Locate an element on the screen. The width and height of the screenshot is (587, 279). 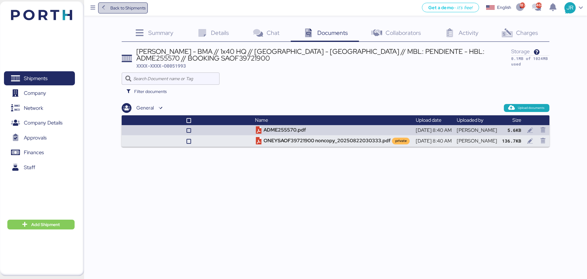
button: Filter documents is located at coordinates (146, 91).